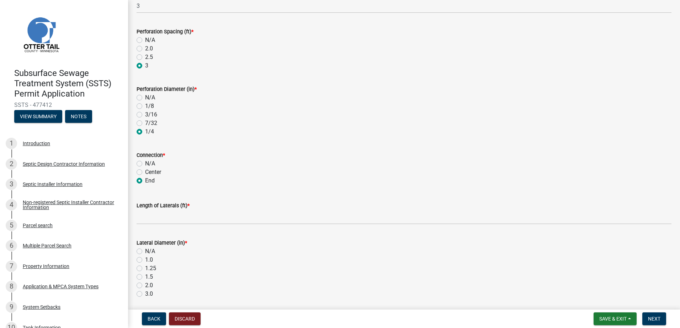 The image size is (680, 328). What do you see at coordinates (150, 269) in the screenshot?
I see `label: 1.25` at bounding box center [150, 269].